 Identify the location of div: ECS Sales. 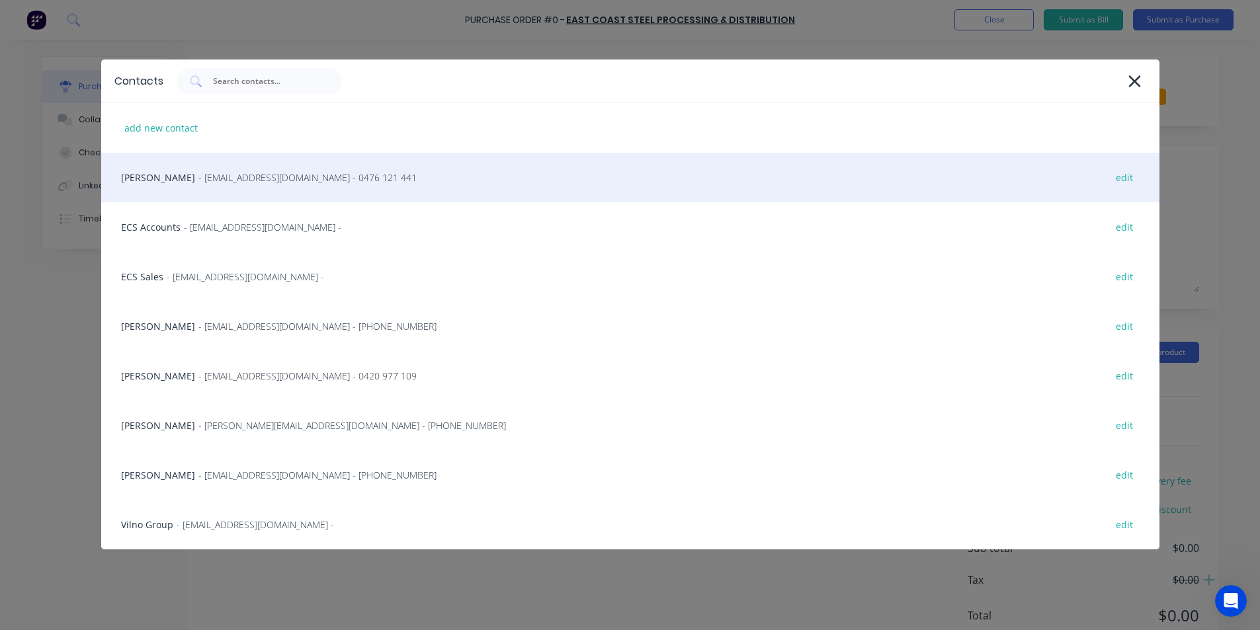
(630, 277).